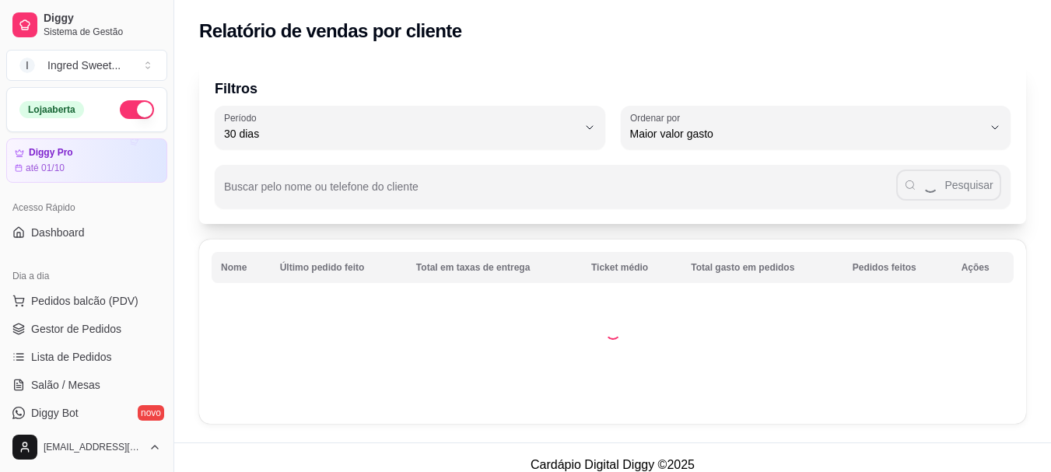  What do you see at coordinates (86, 25) in the screenshot?
I see `a: DiggySistema de Gestão` at bounding box center [86, 25].